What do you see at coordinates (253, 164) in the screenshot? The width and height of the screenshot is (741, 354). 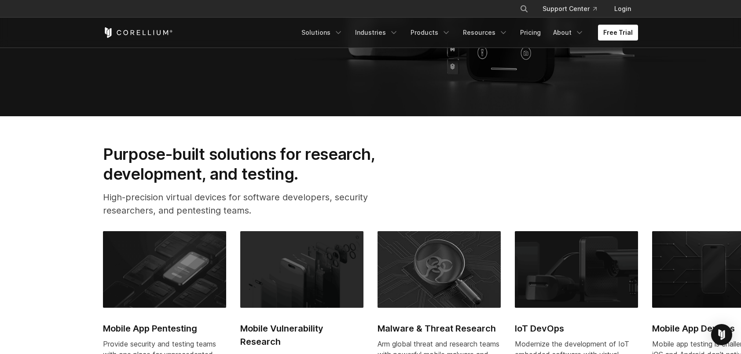 I see `h2: Purpose-built solutions for research, development, and testing.` at bounding box center [253, 164].